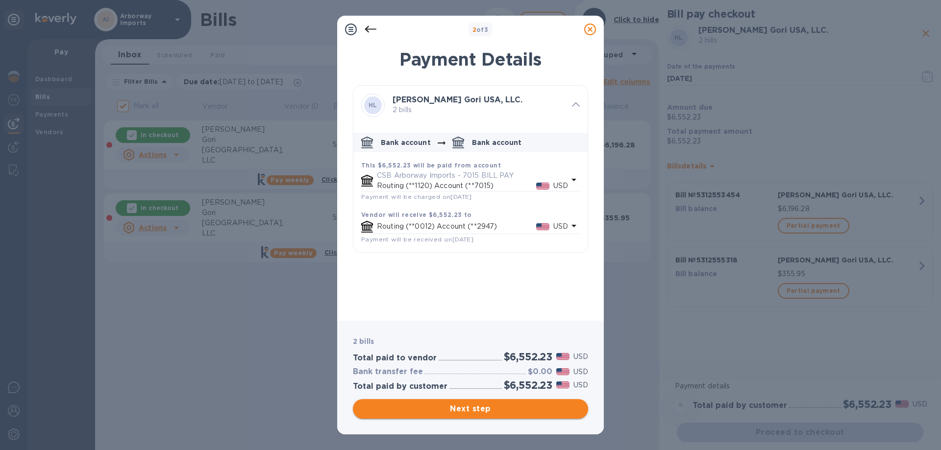 The width and height of the screenshot is (941, 450). What do you see at coordinates (363, 342) in the screenshot?
I see `b: 2 bills` at bounding box center [363, 342].